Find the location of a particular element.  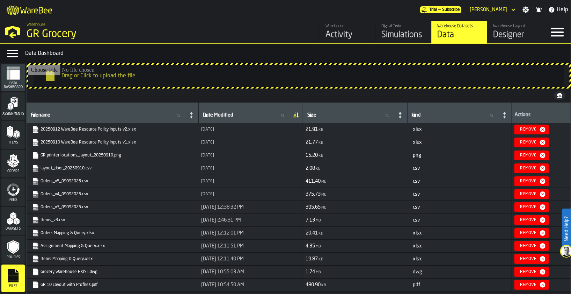

span: 411.40 is located at coordinates (313, 181).